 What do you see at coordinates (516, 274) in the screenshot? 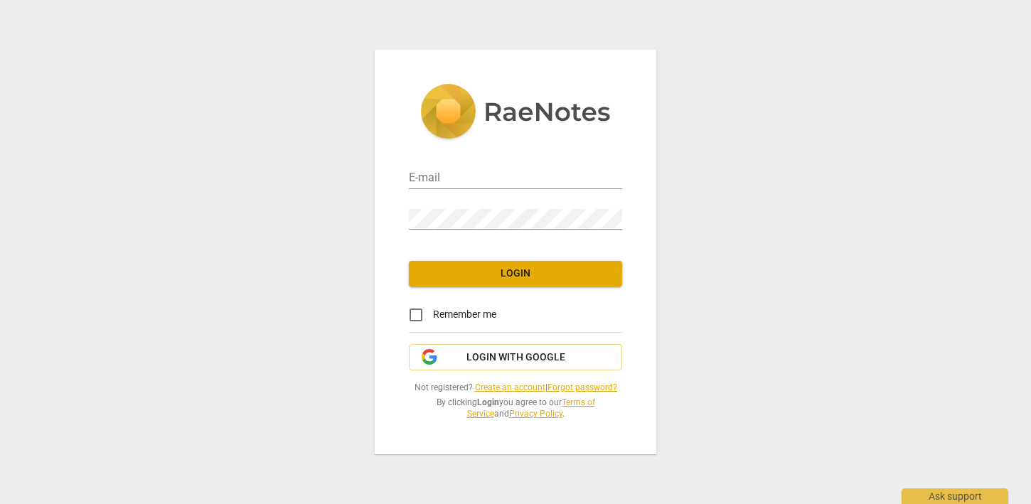
I see `button: Login` at bounding box center [516, 274].